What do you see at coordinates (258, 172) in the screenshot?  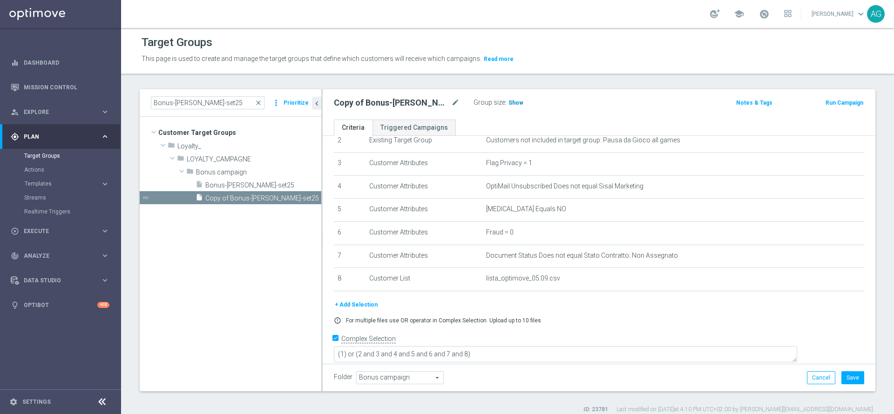 I see `span: Bonus campaign` at bounding box center [258, 172].